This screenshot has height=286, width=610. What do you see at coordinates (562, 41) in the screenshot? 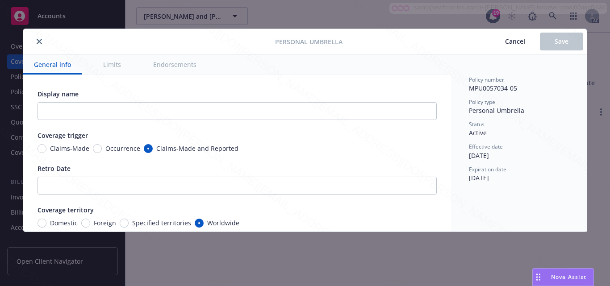
I see `span: Save` at bounding box center [562, 41].